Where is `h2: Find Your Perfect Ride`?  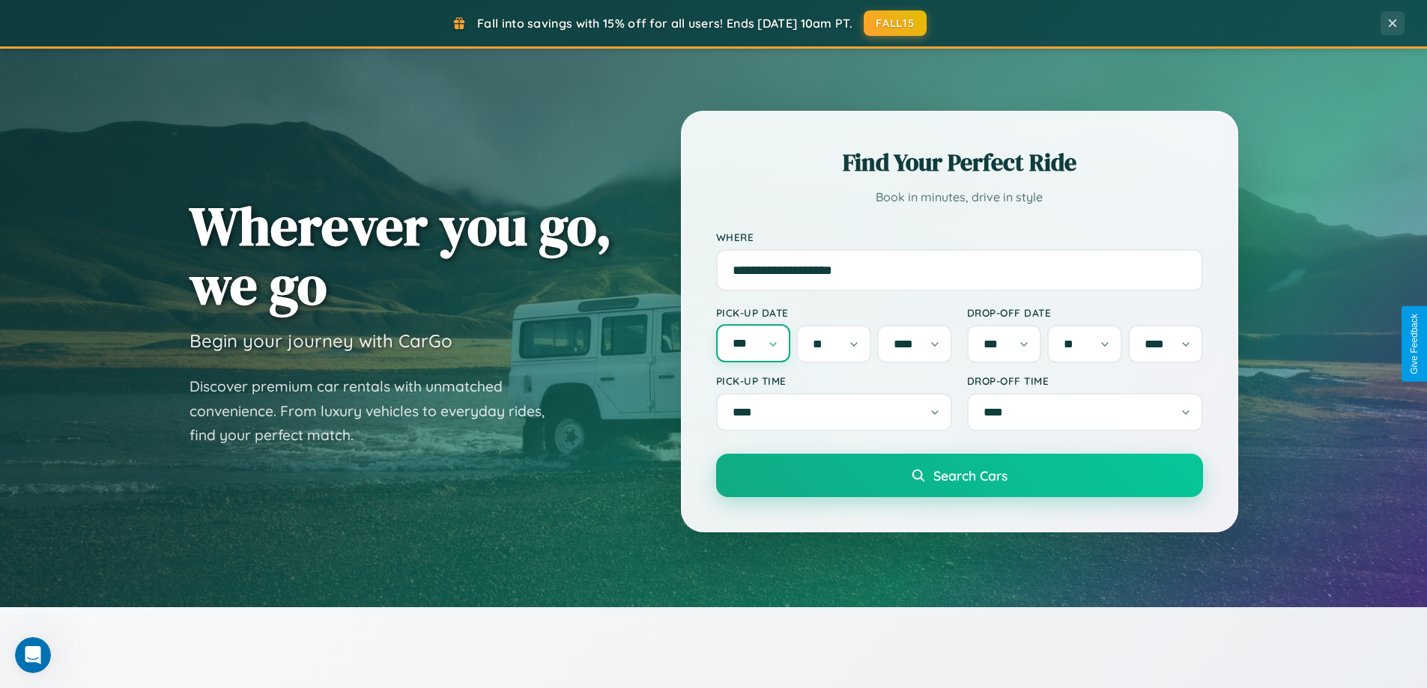
h2: Find Your Perfect Ride is located at coordinates (959, 163).